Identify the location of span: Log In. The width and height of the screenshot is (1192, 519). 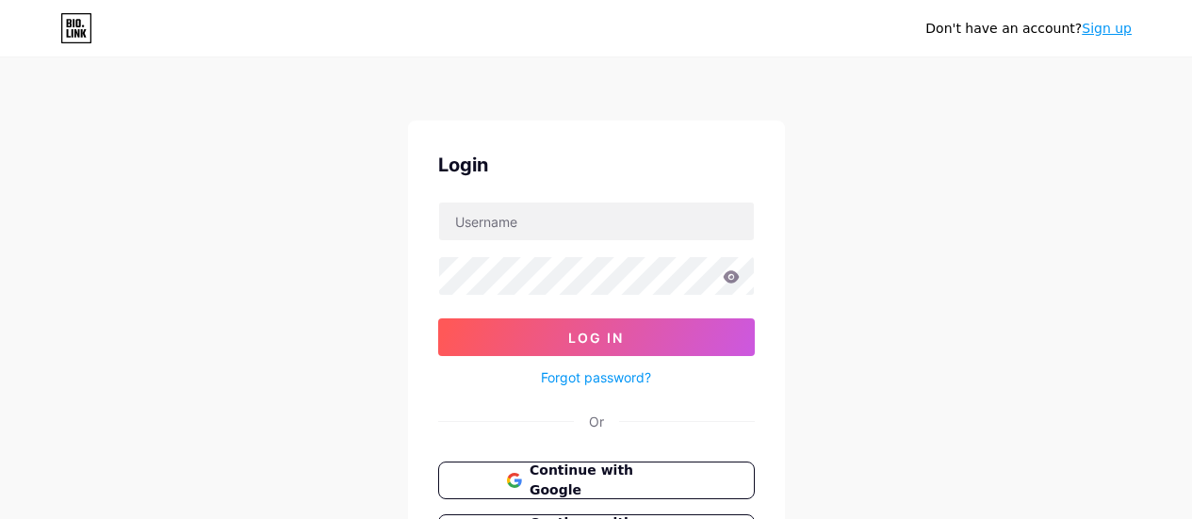
(596, 337).